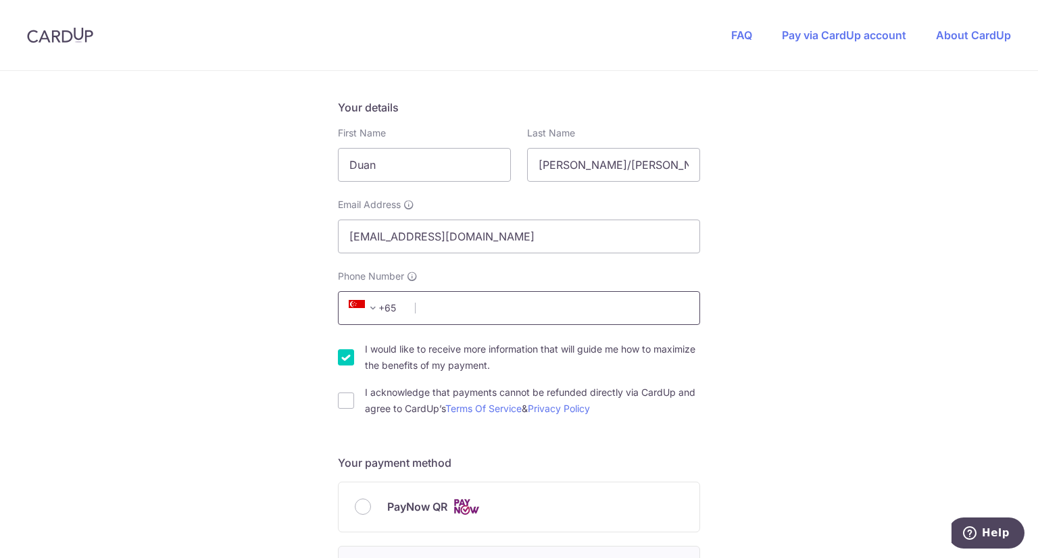 The image size is (1038, 558). I want to click on label: I acknowledge that payments cannot be refunded directly via CardUp and agree to CardUp’s &, so click(533, 401).